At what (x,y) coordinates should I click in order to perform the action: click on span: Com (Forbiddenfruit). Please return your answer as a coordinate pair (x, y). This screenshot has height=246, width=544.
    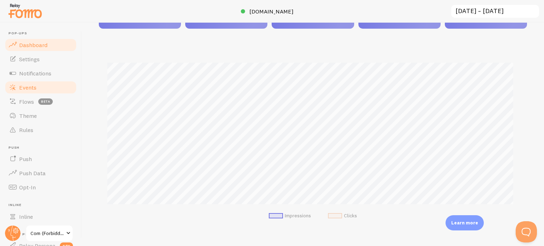
    Looking at the image, I should click on (47, 233).